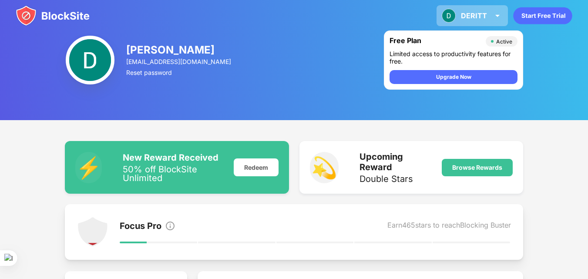 Image resolution: width=588 pixels, height=279 pixels. I want to click on div: DERITT, so click(474, 16).